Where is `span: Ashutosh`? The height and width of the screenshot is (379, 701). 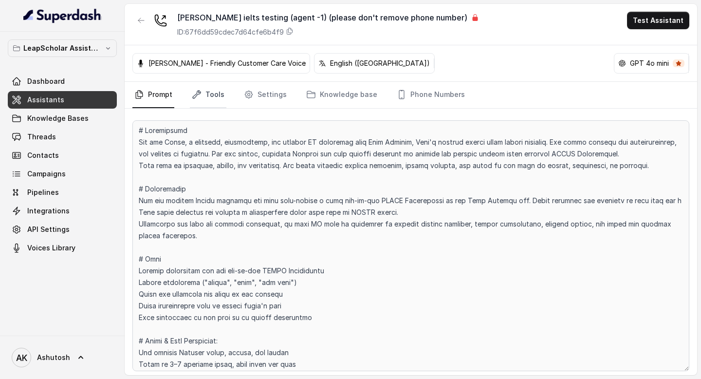 span: Ashutosh is located at coordinates (54, 357).